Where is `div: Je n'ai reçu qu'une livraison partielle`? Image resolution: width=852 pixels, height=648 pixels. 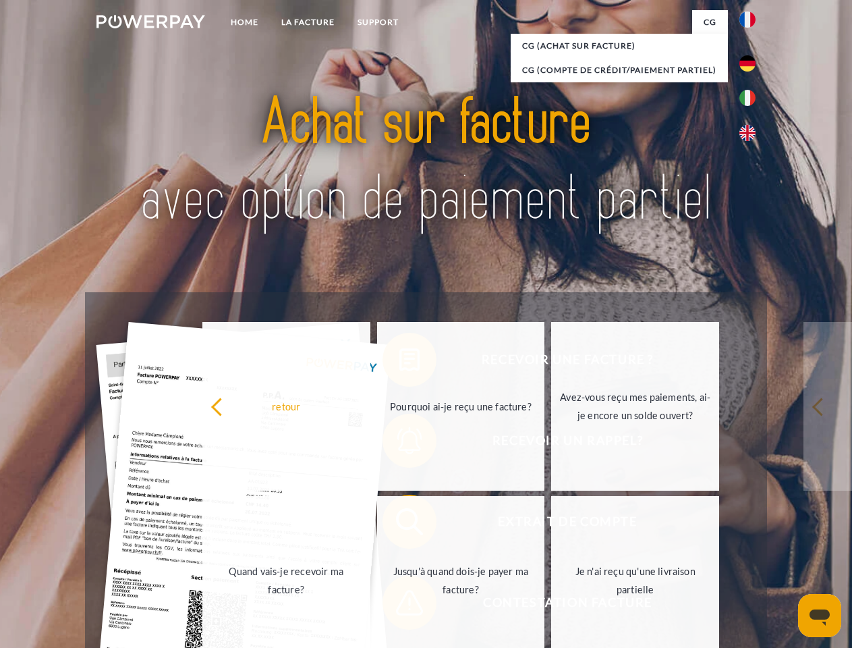
div: Je n'ai reçu qu'une livraison partielle is located at coordinates (635, 580).